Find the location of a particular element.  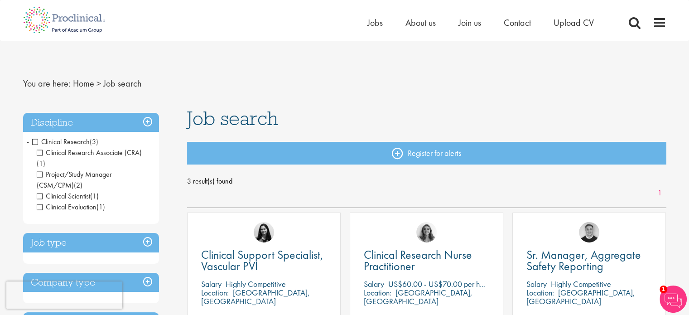

span: Jobs is located at coordinates (375, 23).